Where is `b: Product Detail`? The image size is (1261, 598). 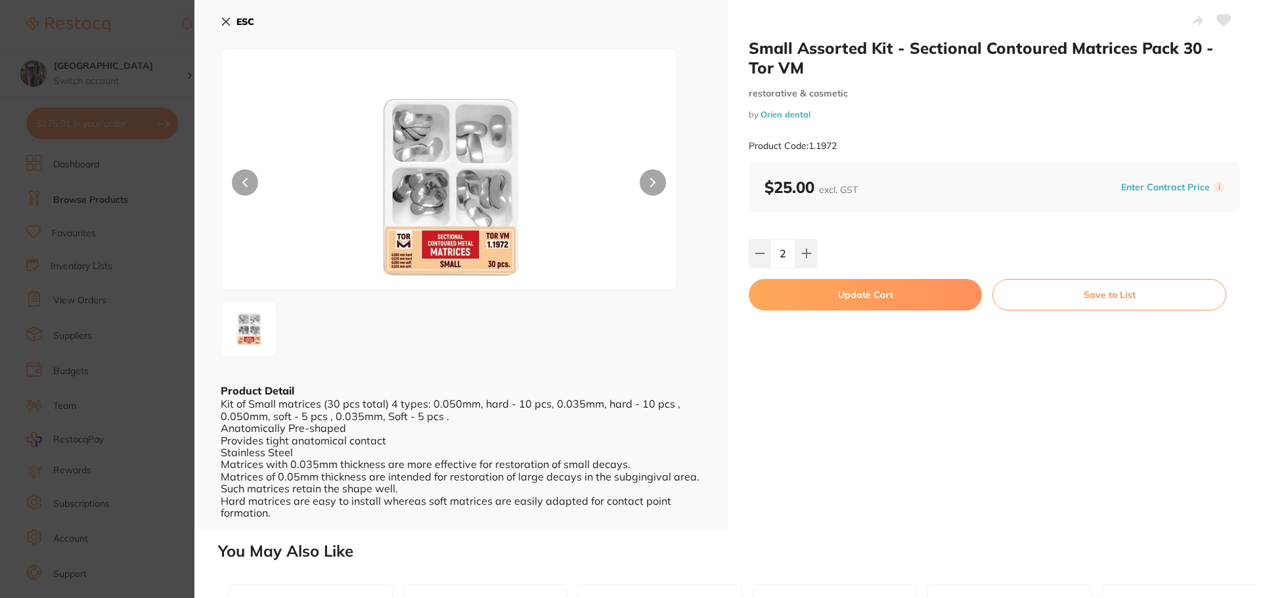
b: Product Detail is located at coordinates (257, 391).